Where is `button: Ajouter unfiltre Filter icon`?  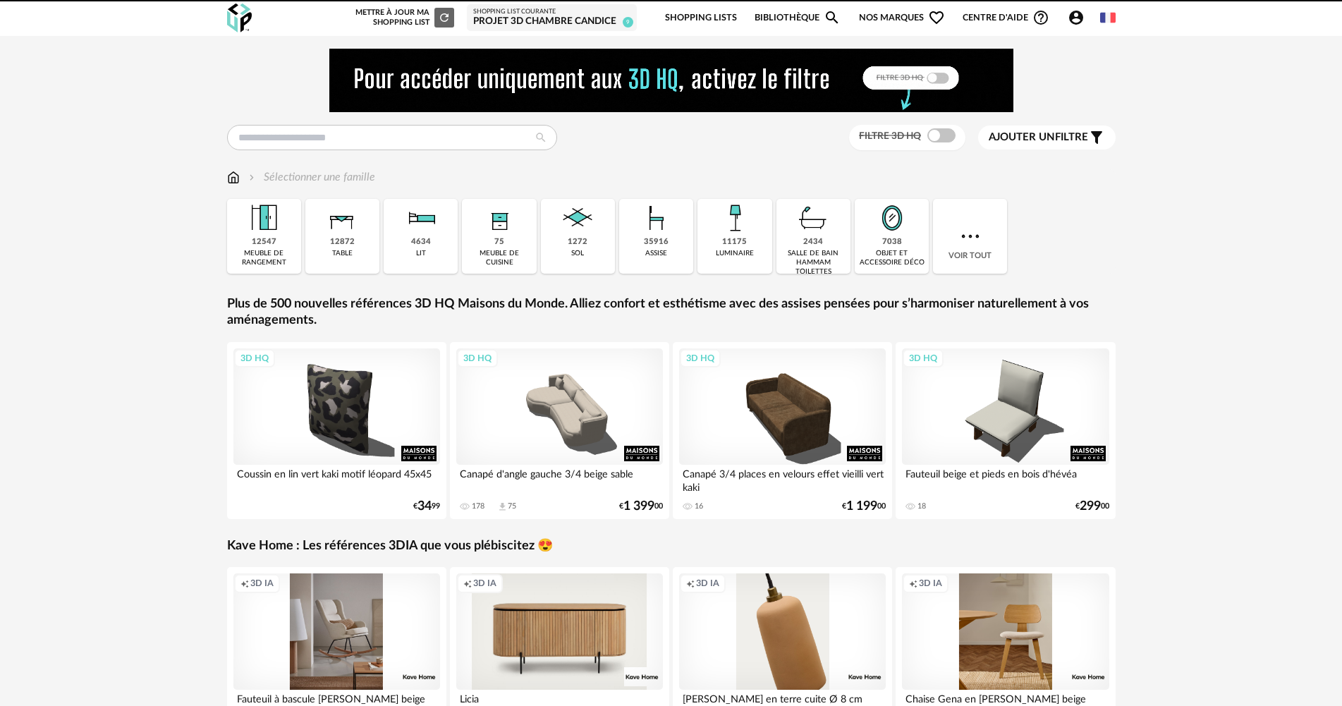
button: Ajouter unfiltre Filter icon is located at coordinates (1047, 138).